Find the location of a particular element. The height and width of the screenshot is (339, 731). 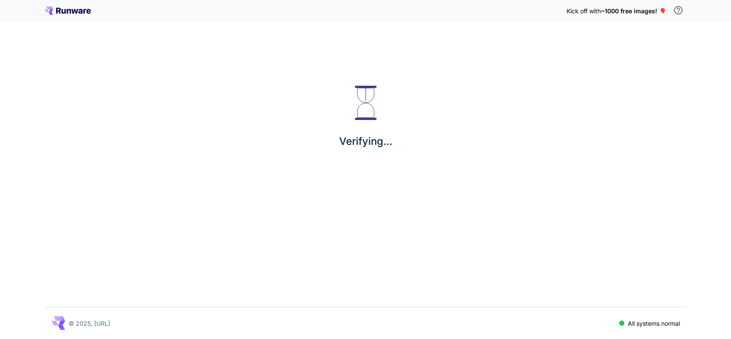

span: Kick off with is located at coordinates (583, 11).